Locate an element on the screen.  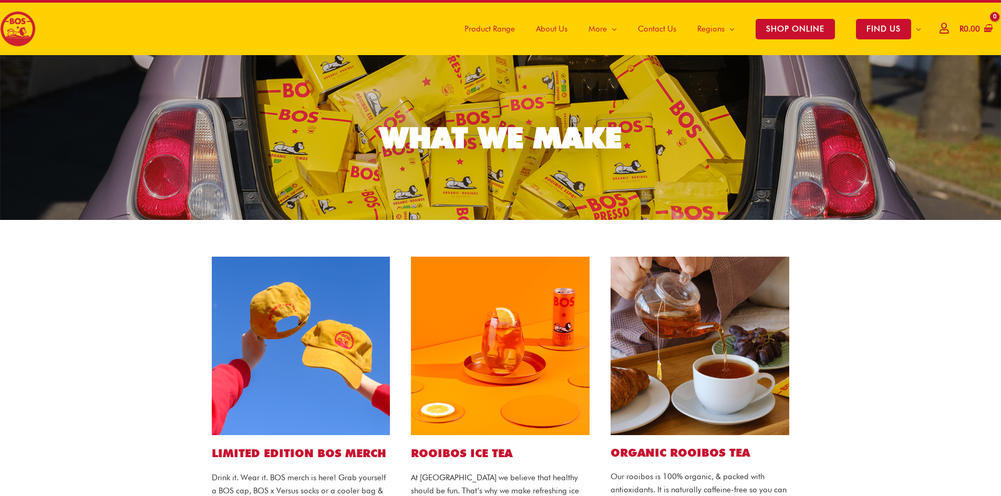
img: bos cap is located at coordinates (301, 346).